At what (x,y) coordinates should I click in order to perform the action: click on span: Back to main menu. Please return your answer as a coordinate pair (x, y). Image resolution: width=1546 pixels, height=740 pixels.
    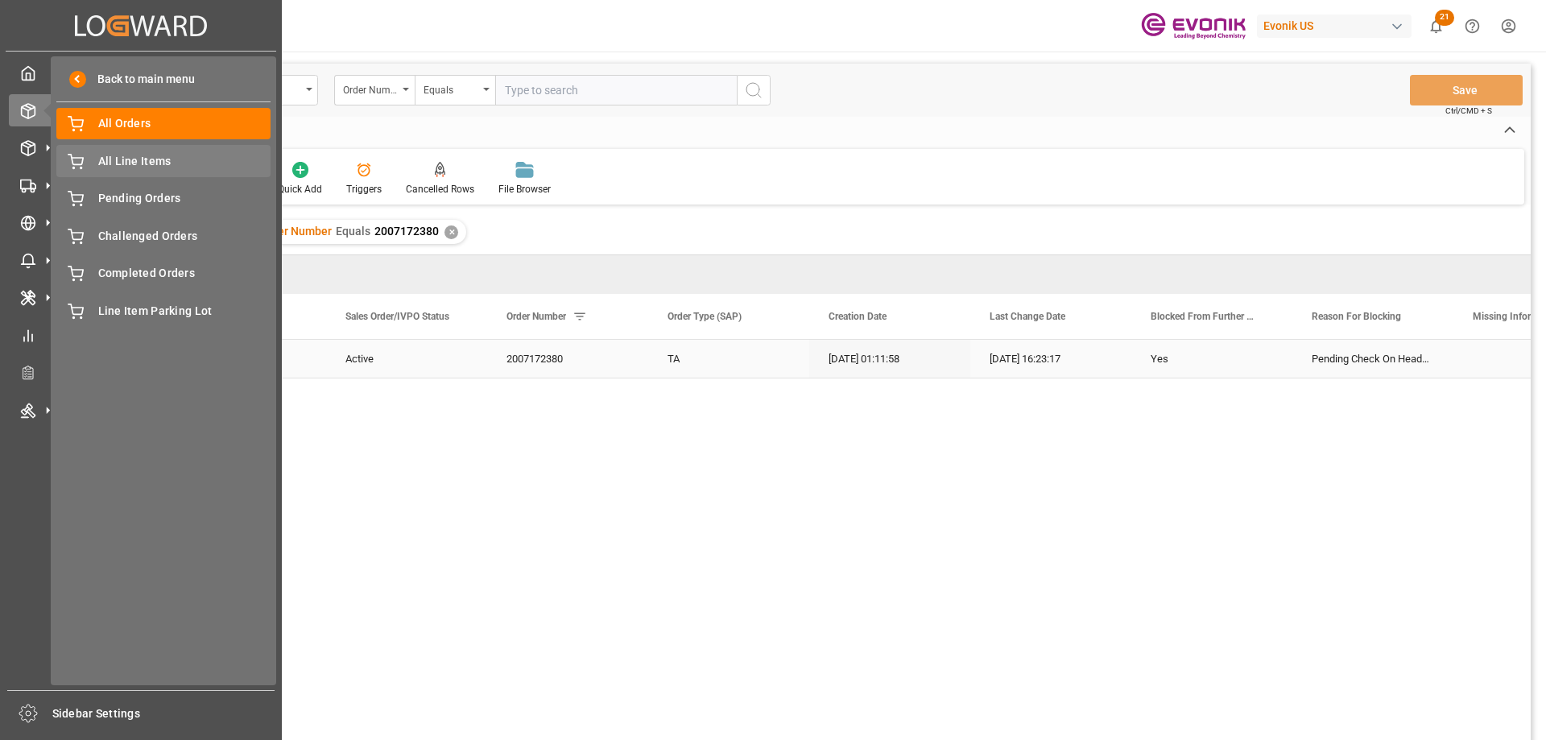
    Looking at the image, I should click on (140, 79).